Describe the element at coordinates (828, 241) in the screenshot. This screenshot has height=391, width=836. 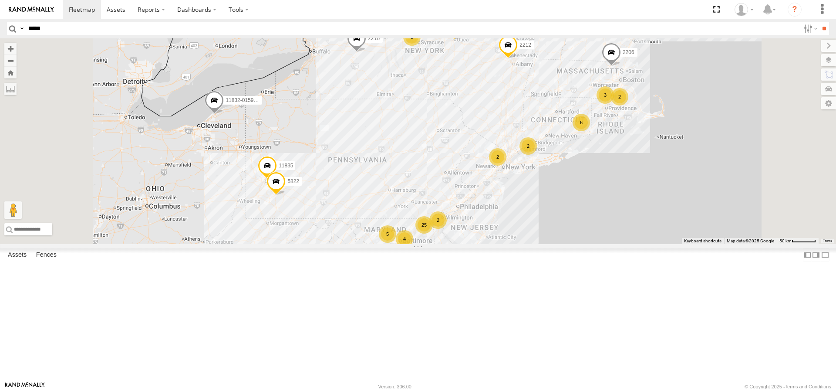
I see `a: Terms (opens in new tab)` at that location.